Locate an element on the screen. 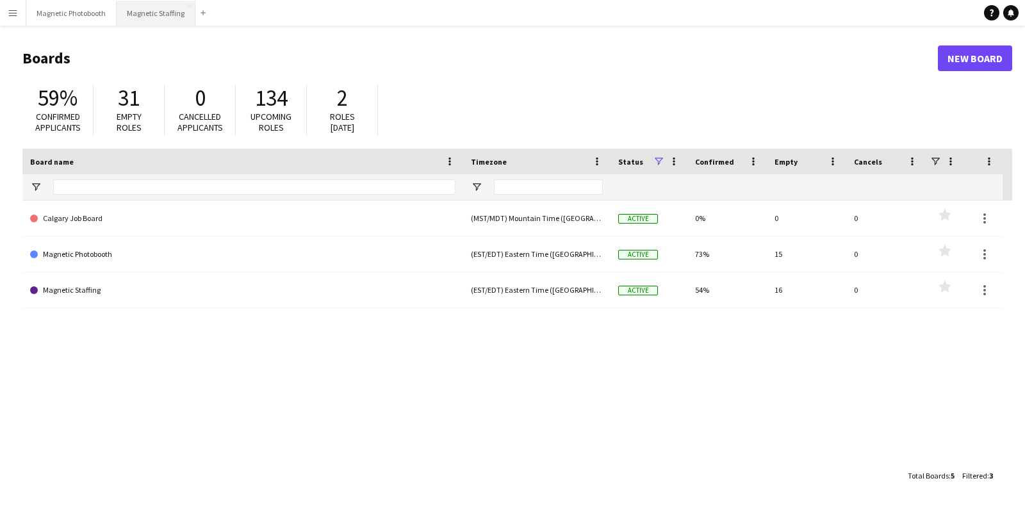 Image resolution: width=1025 pixels, height=508 pixels. span: Empty roles is located at coordinates (129, 122).